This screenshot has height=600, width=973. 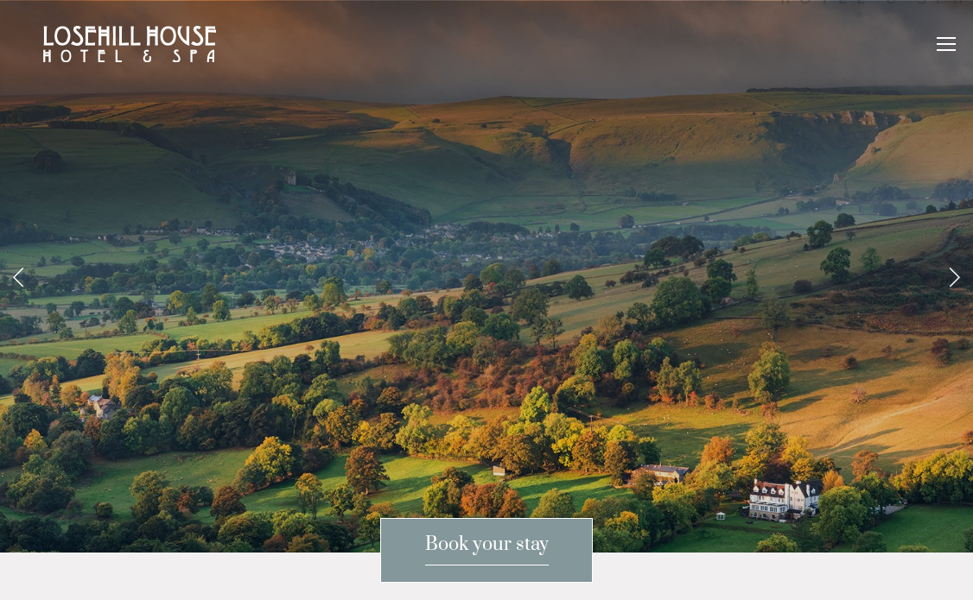 I want to click on span: Book your stay, so click(x=486, y=549).